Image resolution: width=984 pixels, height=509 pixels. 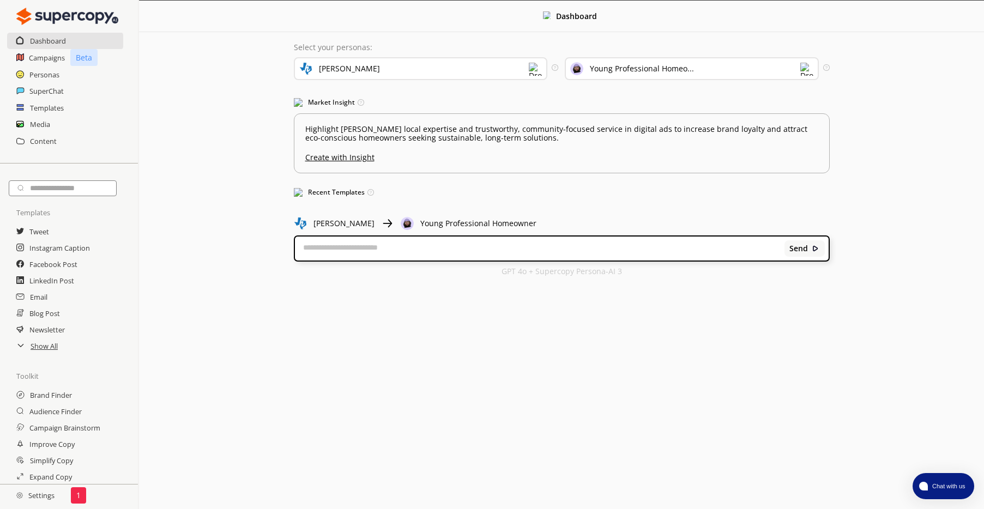 What do you see at coordinates (48, 41) in the screenshot?
I see `h2: Dashboard` at bounding box center [48, 41].